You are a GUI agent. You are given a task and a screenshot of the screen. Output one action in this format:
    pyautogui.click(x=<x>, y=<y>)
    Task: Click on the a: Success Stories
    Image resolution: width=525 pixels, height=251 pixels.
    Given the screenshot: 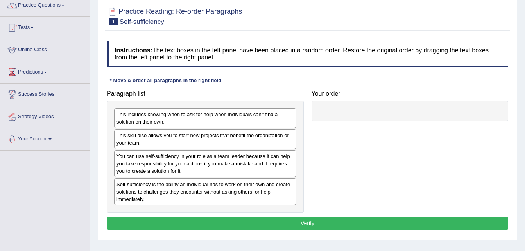 What is the action you would take?
    pyautogui.click(x=45, y=93)
    